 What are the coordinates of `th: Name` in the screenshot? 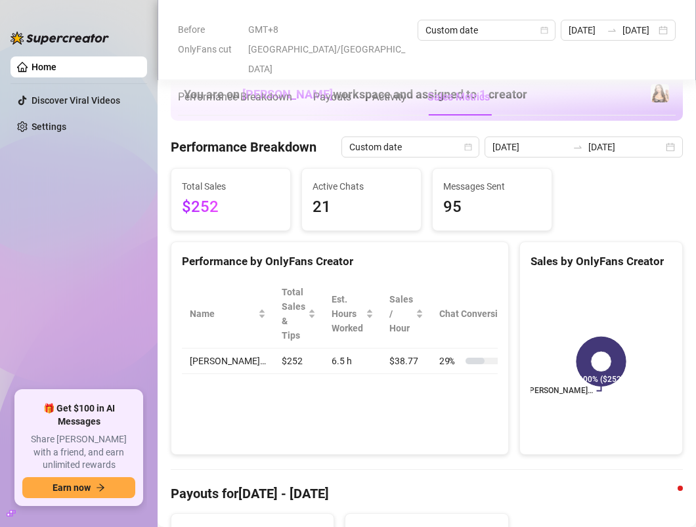 It's located at (228, 314).